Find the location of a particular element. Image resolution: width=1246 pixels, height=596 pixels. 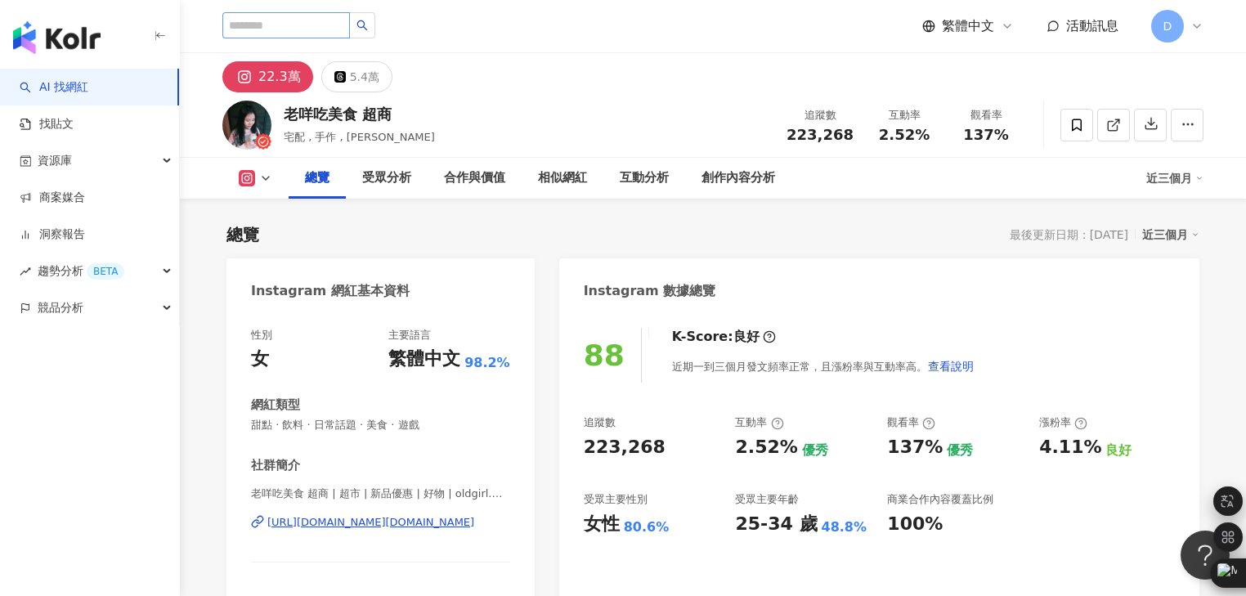

button: 22.3萬 is located at coordinates (267, 77).